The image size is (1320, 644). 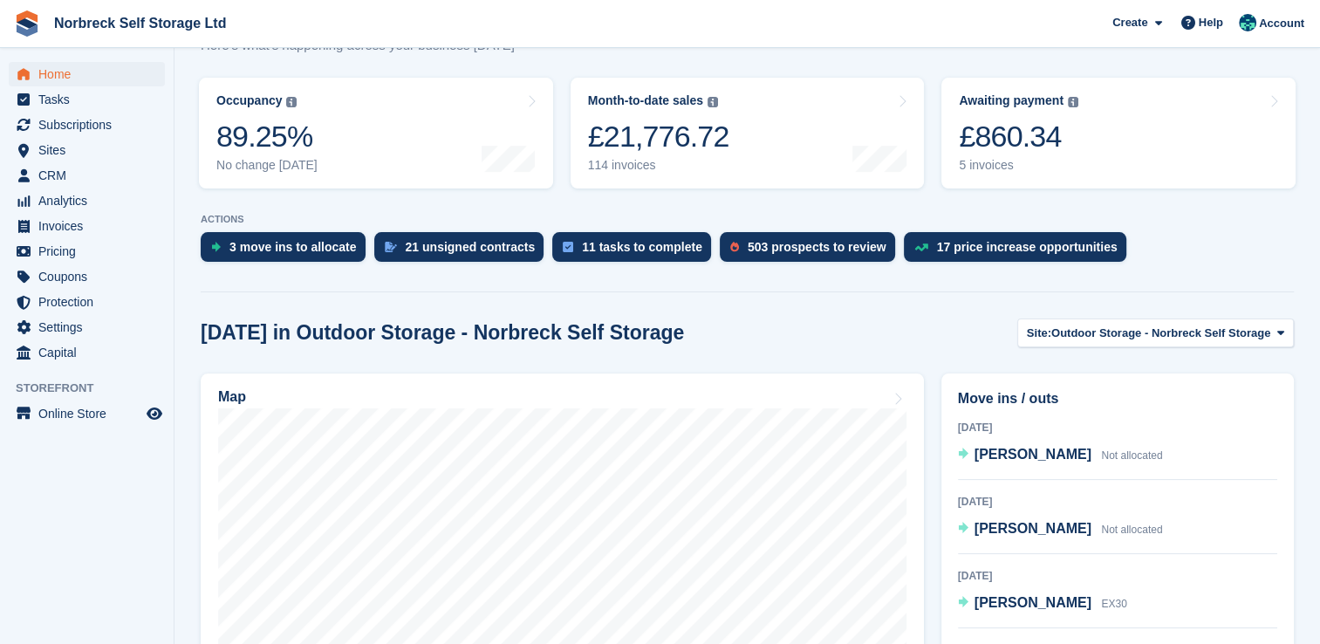 What do you see at coordinates (1211, 23) in the screenshot?
I see `span: Help` at bounding box center [1211, 23].